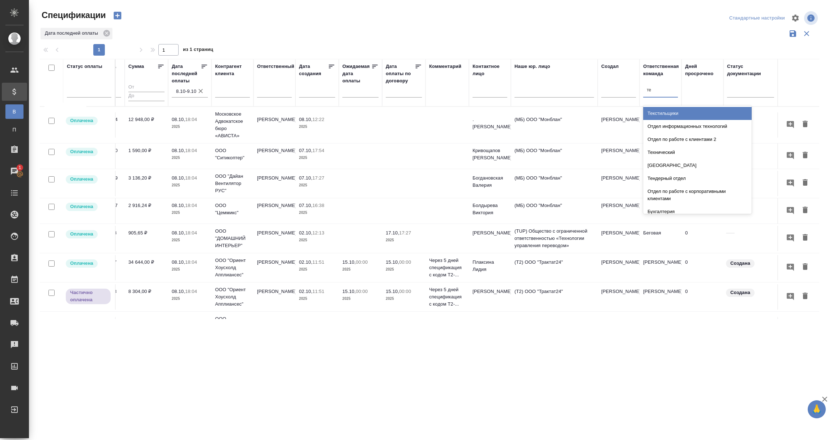  What do you see at coordinates (697, 179) in the screenshot?
I see `div: Тендерный отдел` at bounding box center [697, 179].